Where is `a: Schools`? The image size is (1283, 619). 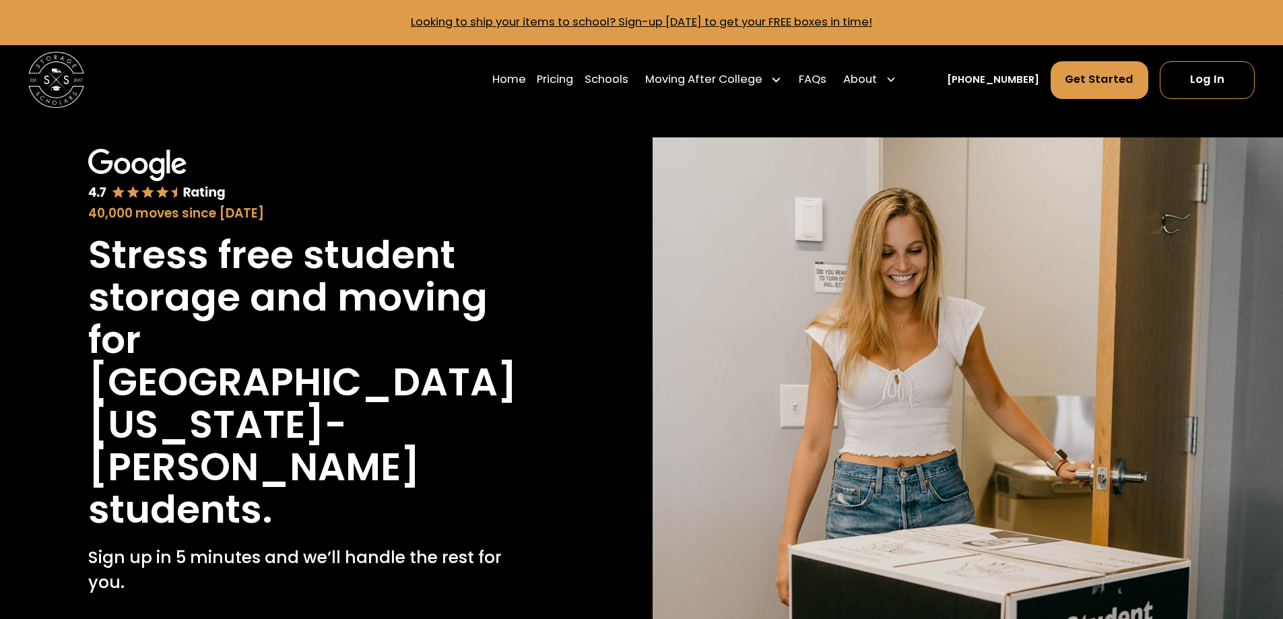 a: Schools is located at coordinates (606, 79).